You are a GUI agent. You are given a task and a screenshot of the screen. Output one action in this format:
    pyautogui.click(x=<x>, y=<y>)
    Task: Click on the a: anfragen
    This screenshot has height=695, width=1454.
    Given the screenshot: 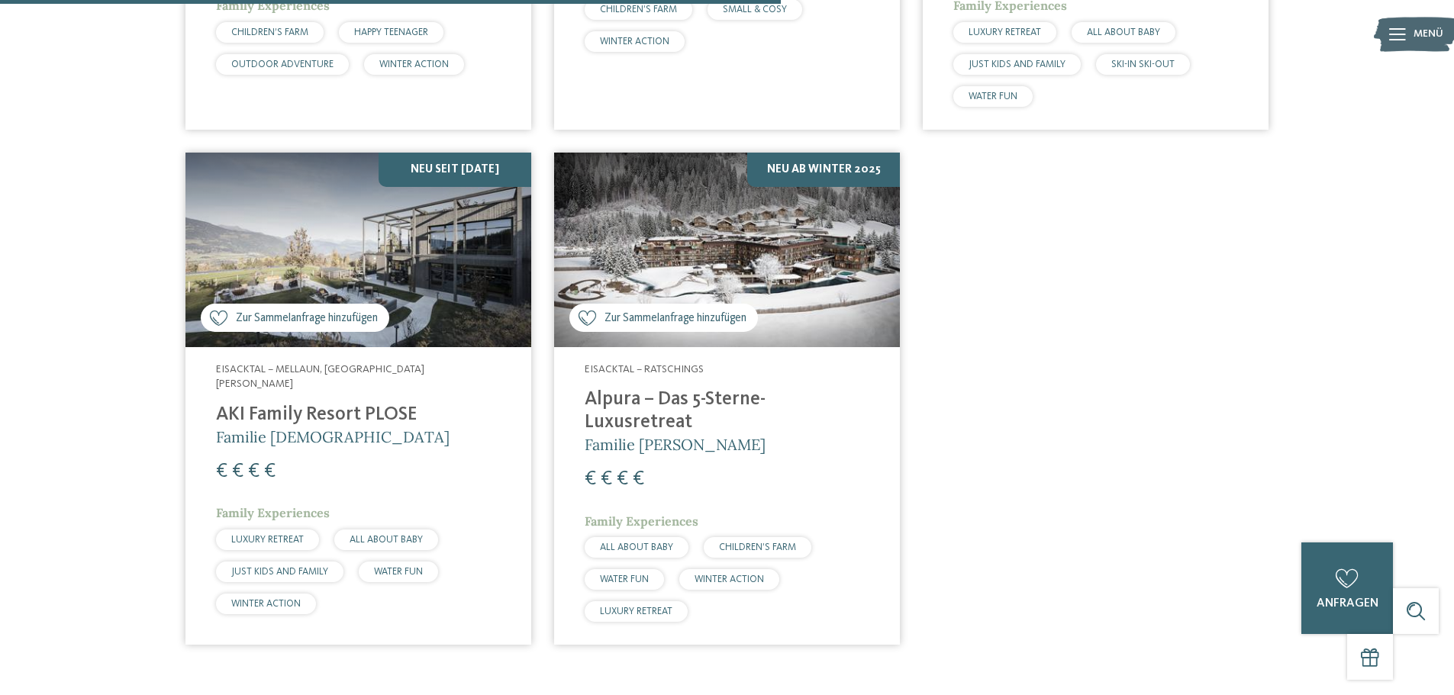 What is the action you would take?
    pyautogui.click(x=1347, y=588)
    